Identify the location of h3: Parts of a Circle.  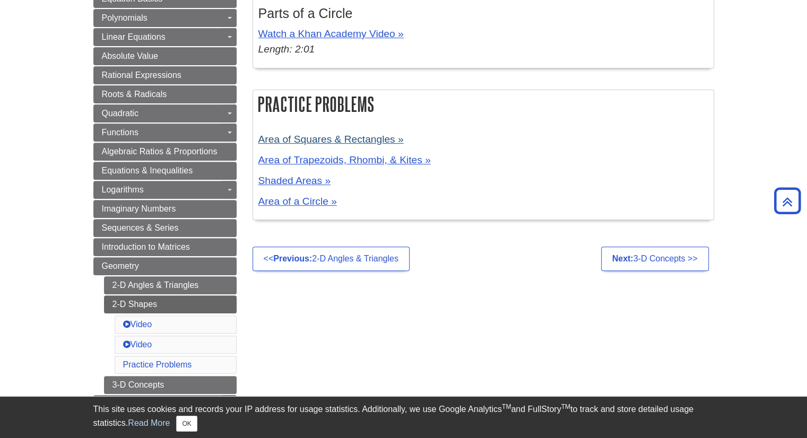
(483, 13).